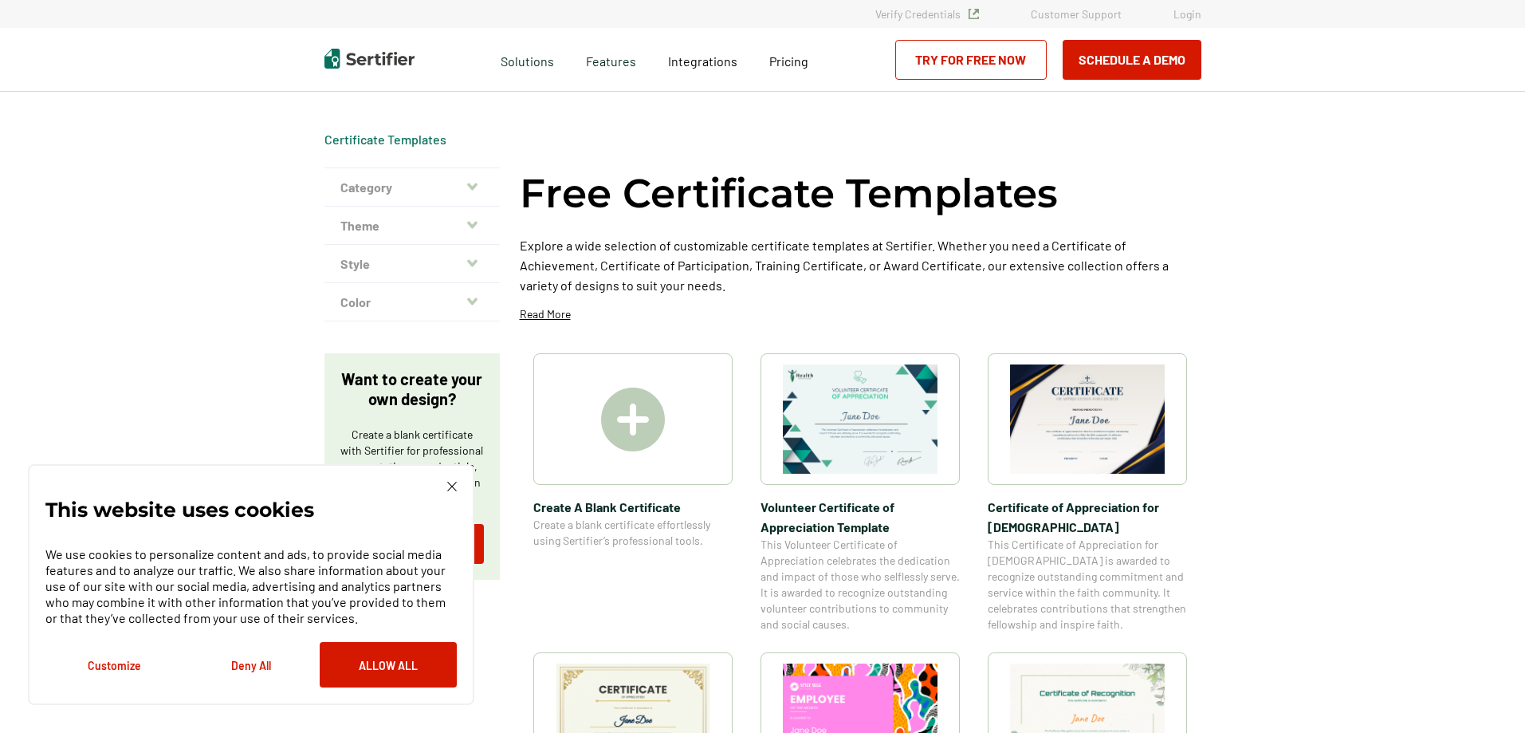 The height and width of the screenshot is (733, 1525). Describe the element at coordinates (860, 517) in the screenshot. I see `span: Volunteer Certificate of Appreciation Template` at that location.